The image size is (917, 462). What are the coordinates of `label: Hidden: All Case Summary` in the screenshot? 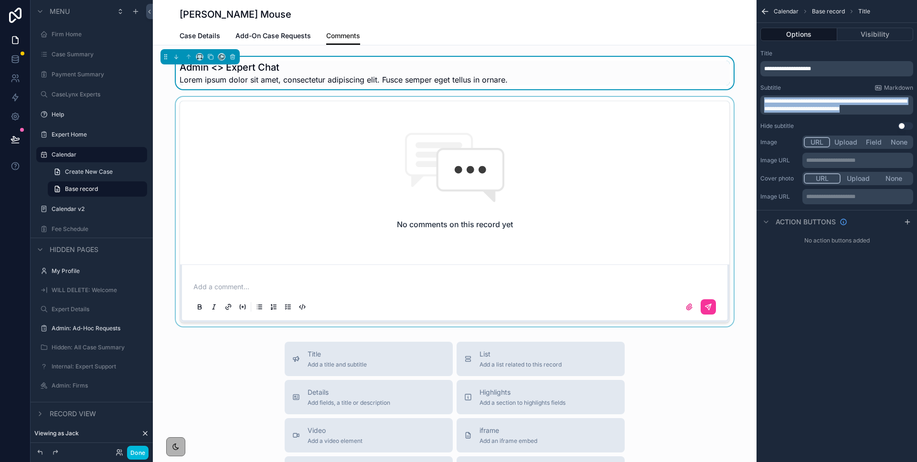 It's located at (97, 348).